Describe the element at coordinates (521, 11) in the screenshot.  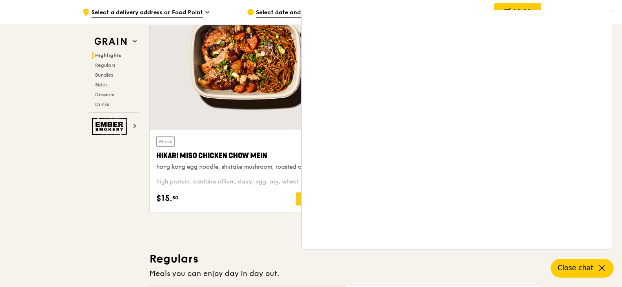
I see `span: $0.00` at that location.